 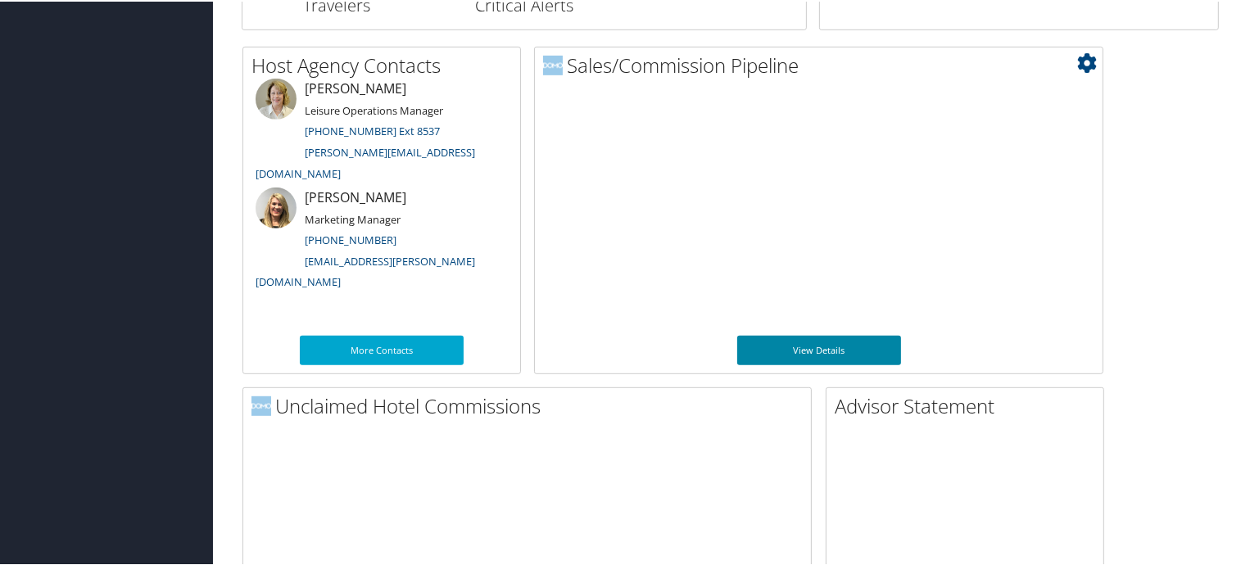 What do you see at coordinates (382, 349) in the screenshot?
I see `a: More Contacts` at bounding box center [382, 349].